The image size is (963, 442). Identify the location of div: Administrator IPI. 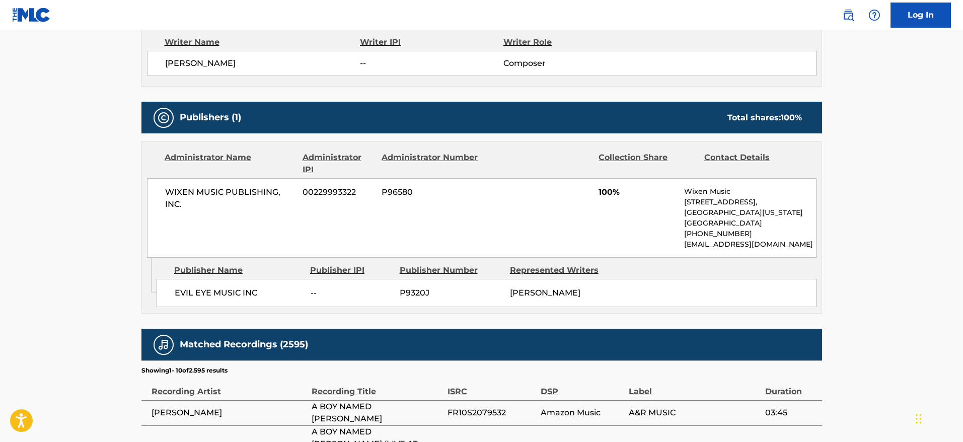
(338, 164).